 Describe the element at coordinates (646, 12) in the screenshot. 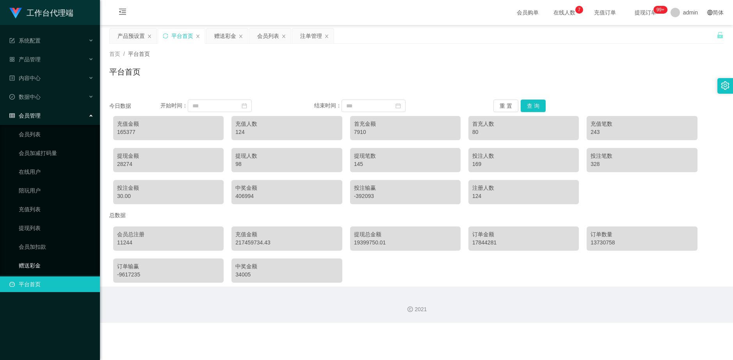

I see `span: 提现订单` at that location.